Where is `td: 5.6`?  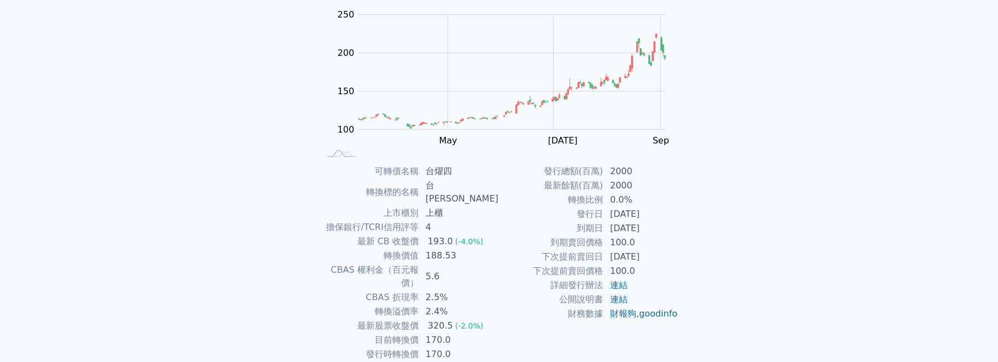 td: 5.6 is located at coordinates (459, 276).